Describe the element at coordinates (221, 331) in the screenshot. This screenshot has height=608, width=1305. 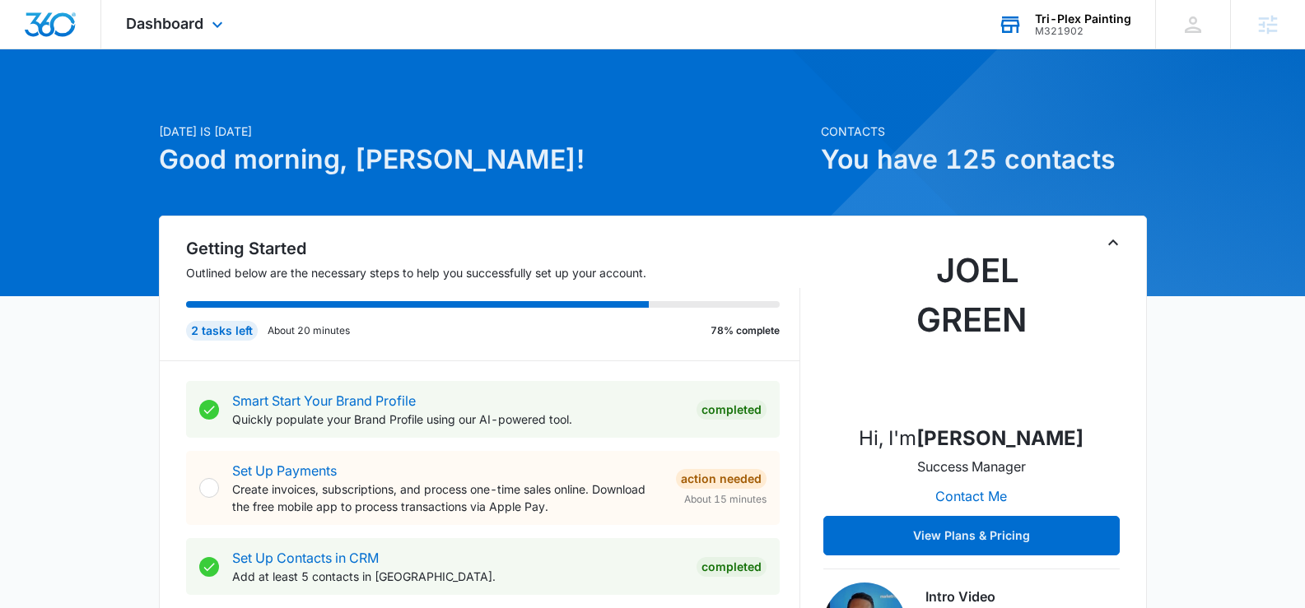
I see `div: 2 tasks left` at that location.